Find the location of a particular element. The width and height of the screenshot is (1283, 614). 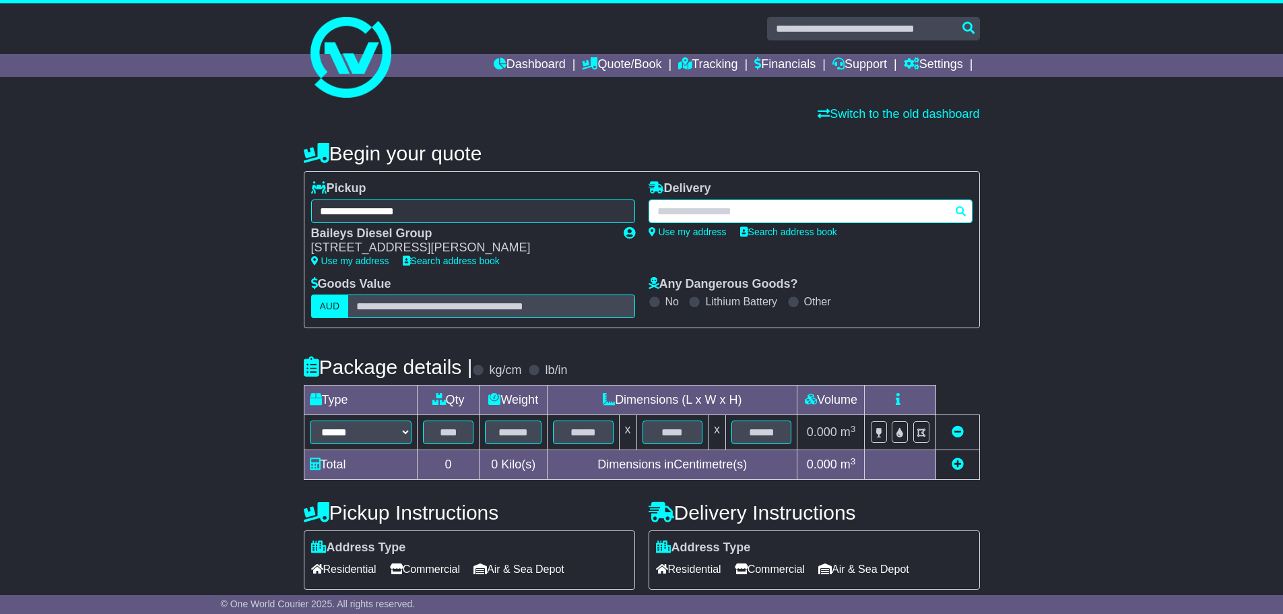

h4: Delivery Instructions is located at coordinates (814, 512).